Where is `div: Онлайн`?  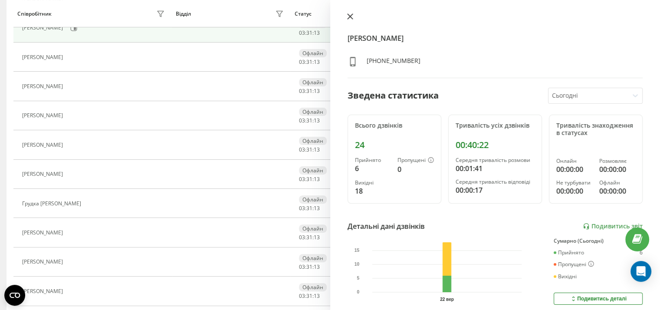 div: Онлайн is located at coordinates (574, 161).